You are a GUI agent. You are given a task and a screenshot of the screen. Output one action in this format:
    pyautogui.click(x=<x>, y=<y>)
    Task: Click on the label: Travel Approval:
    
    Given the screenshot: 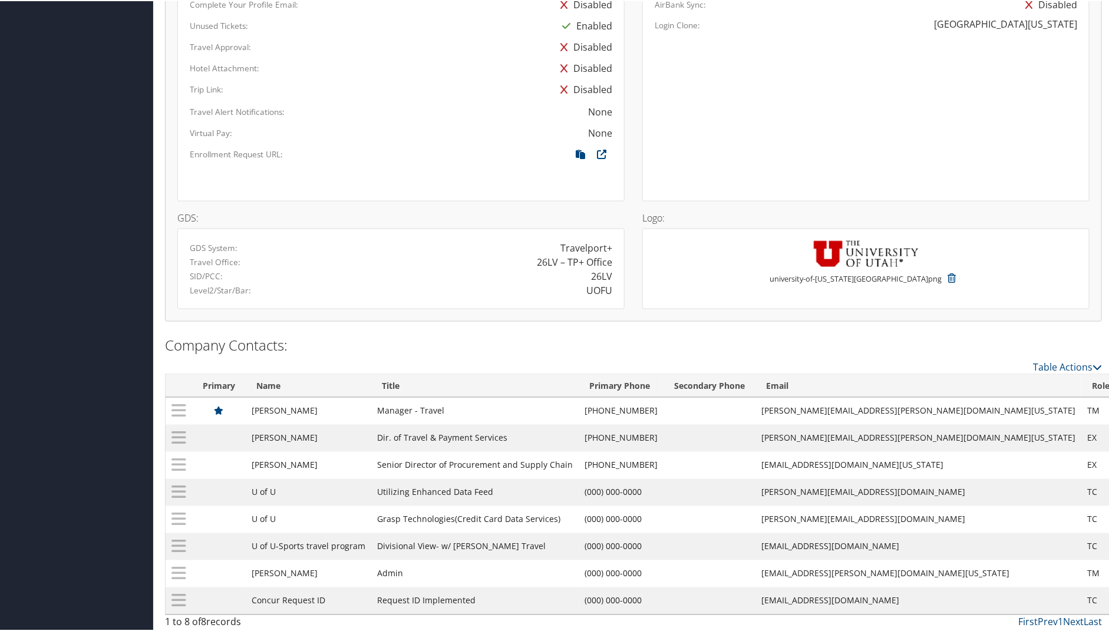 What is the action you would take?
    pyautogui.click(x=220, y=46)
    